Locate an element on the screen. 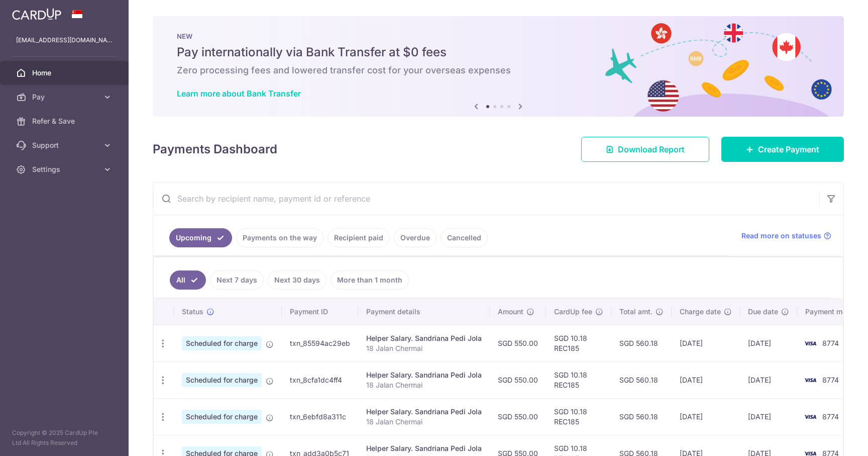  span: Home is located at coordinates (65, 73).